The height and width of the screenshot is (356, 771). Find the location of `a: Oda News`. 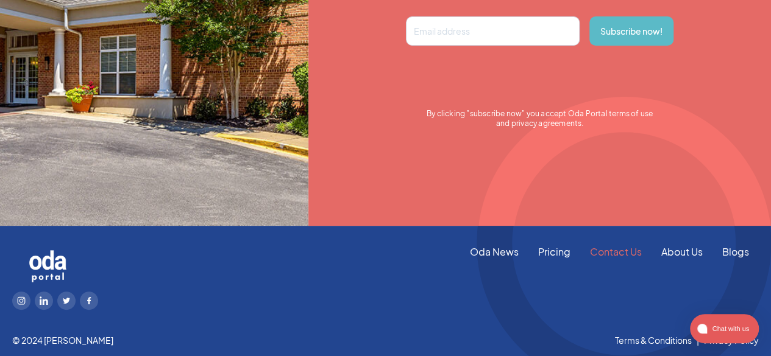

a: Oda News is located at coordinates (494, 252).